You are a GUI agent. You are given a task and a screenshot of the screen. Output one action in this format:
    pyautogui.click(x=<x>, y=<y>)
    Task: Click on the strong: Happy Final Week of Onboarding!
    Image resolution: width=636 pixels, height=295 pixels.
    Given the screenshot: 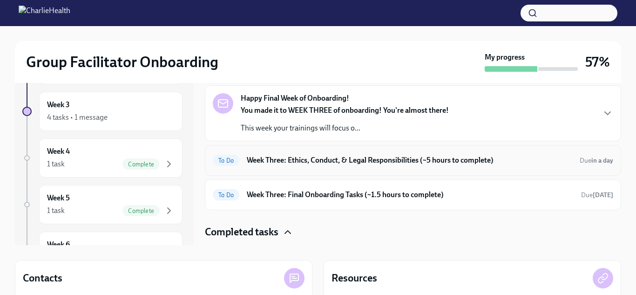 What is the action you would take?
    pyautogui.click(x=295, y=98)
    